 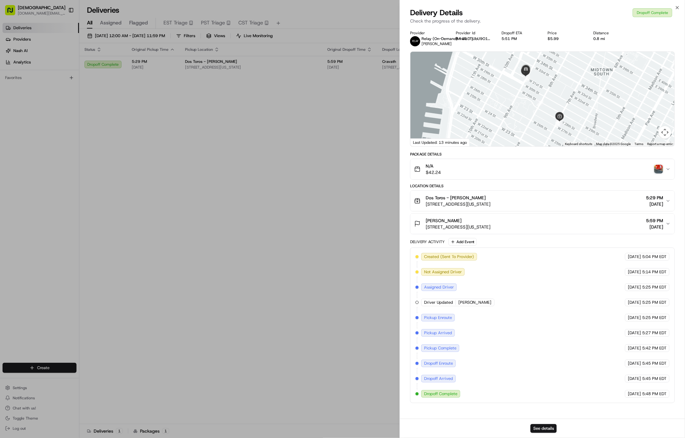 I want to click on span: 5:29 PM, so click(x=654, y=198).